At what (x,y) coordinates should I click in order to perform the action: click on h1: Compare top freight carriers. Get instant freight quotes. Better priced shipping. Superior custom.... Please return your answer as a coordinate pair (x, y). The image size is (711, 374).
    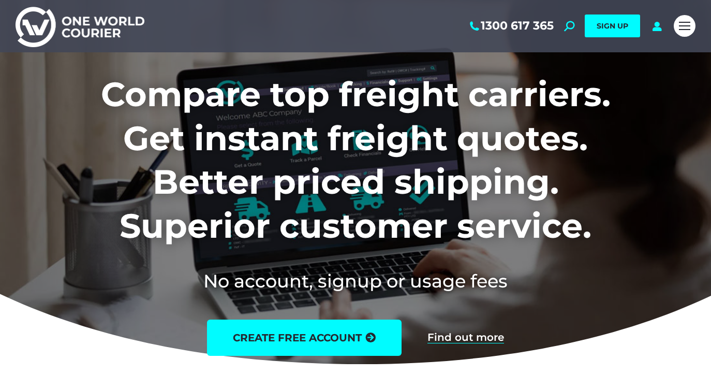
    Looking at the image, I should click on (356, 160).